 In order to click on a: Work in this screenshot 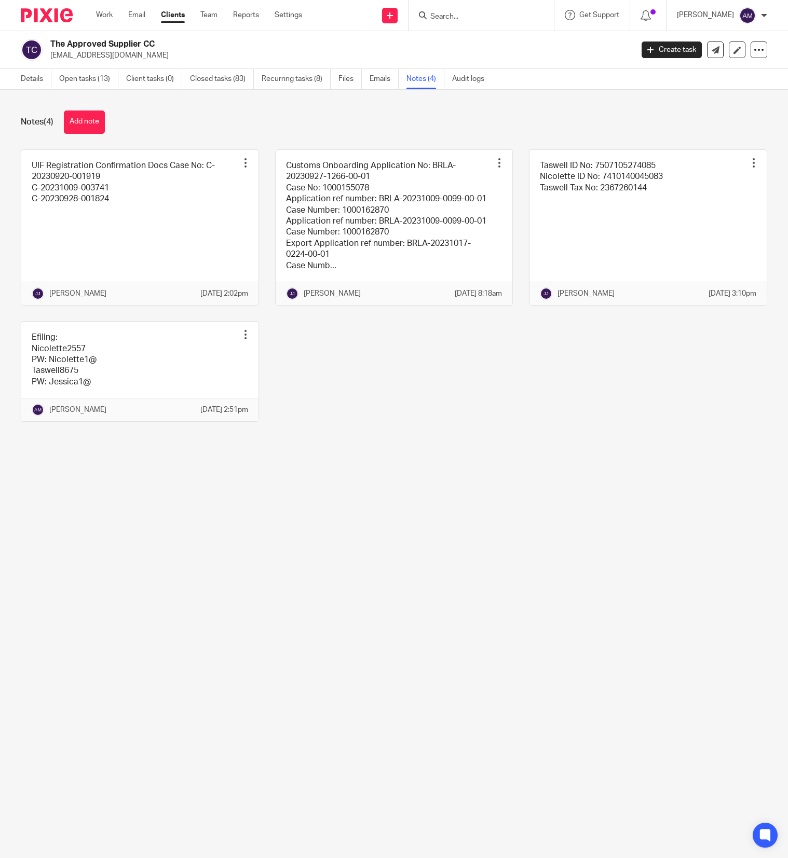, I will do `click(104, 15)`.